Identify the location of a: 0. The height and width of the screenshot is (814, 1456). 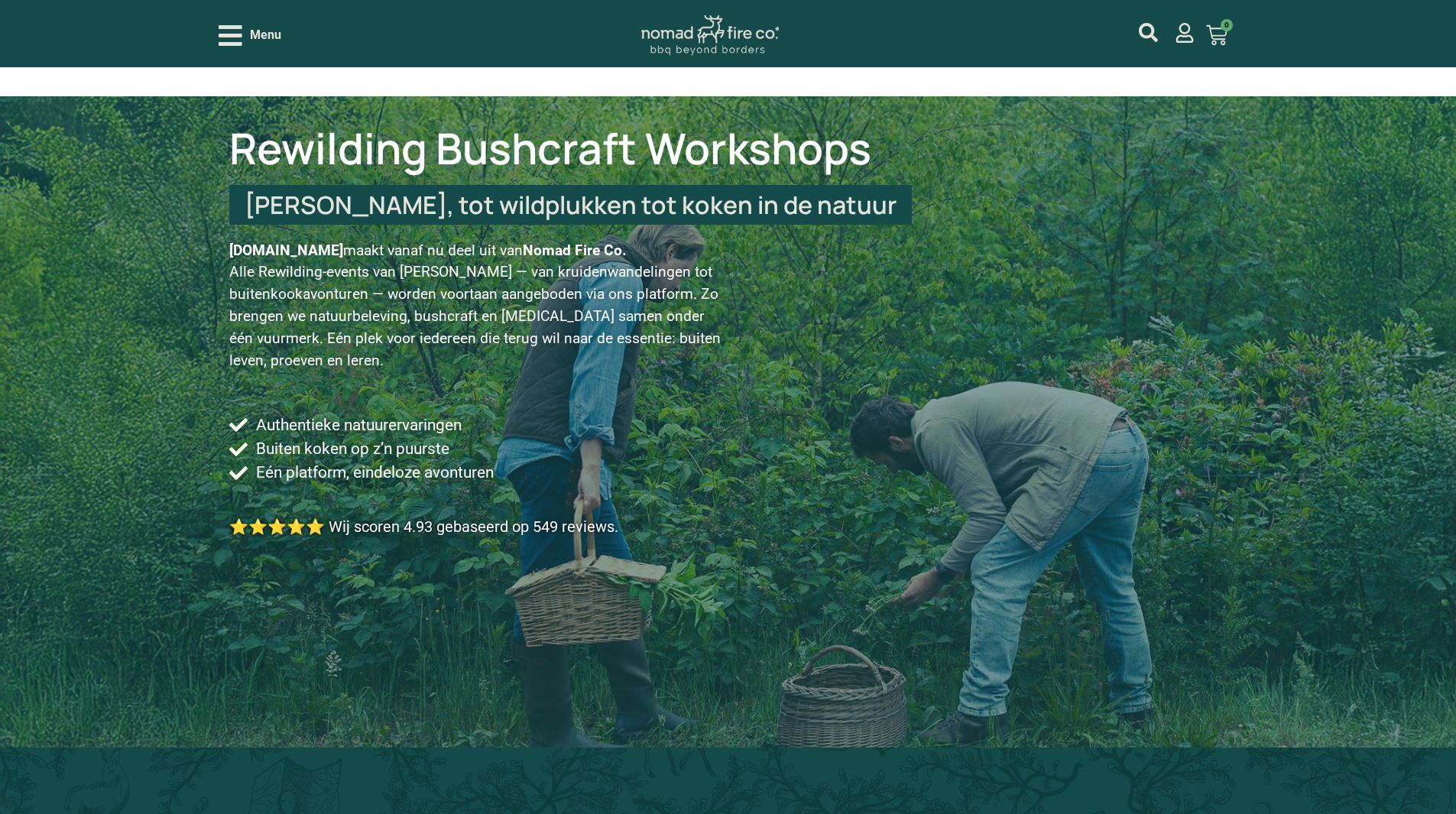
(1217, 35).